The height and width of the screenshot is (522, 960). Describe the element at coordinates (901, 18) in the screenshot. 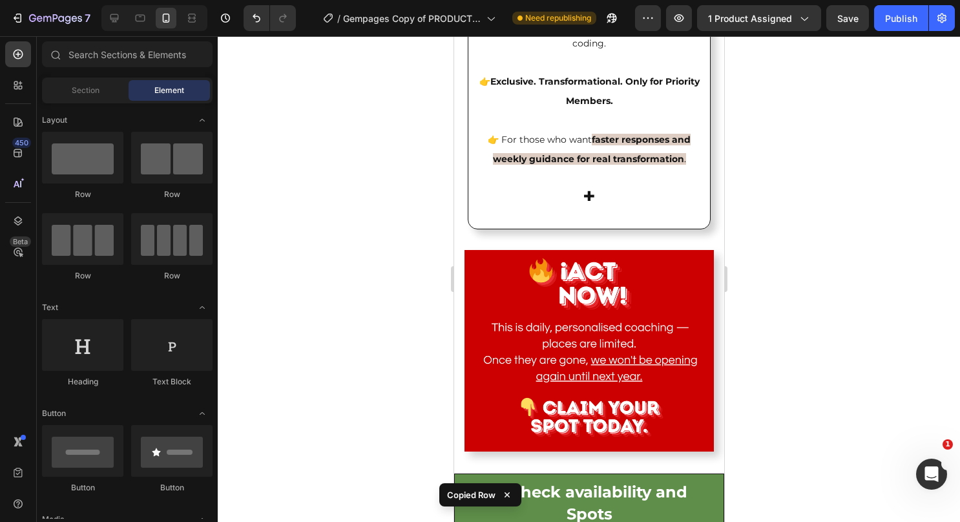

I see `div: Publish` at that location.